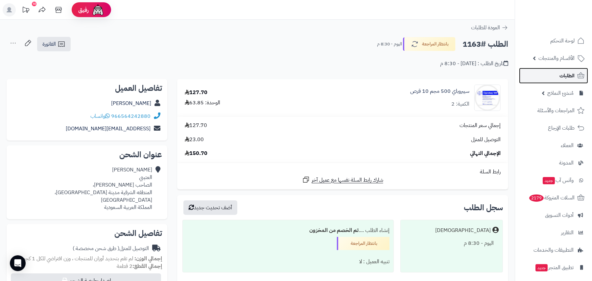 The height and width of the screenshot is (281, 592). What do you see at coordinates (562, 41) in the screenshot?
I see `span: لوحة التحكم` at bounding box center [562, 41].